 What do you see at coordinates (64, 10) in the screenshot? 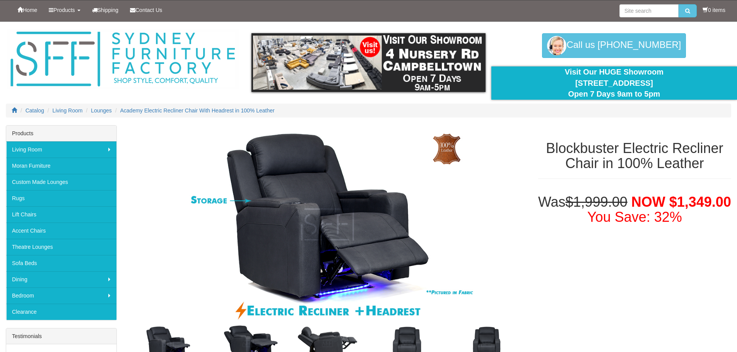
I see `span: Products` at bounding box center [64, 10].